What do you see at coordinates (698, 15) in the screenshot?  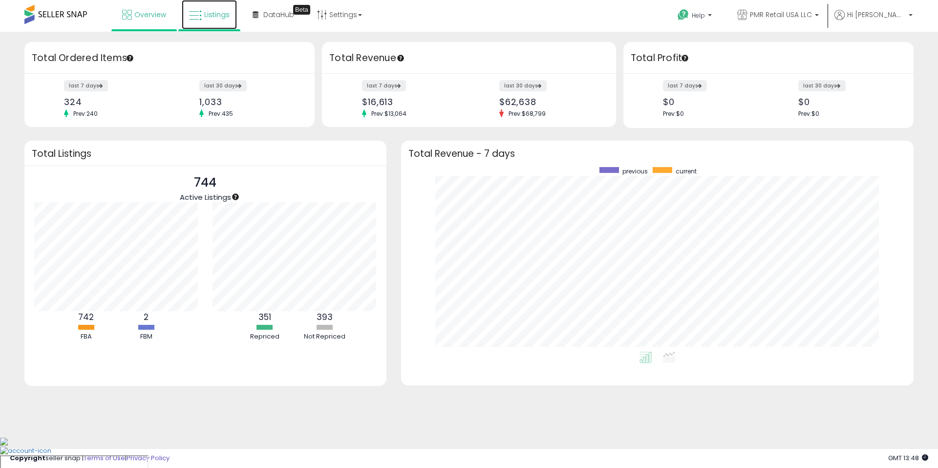 I see `span: Help` at bounding box center [698, 15].